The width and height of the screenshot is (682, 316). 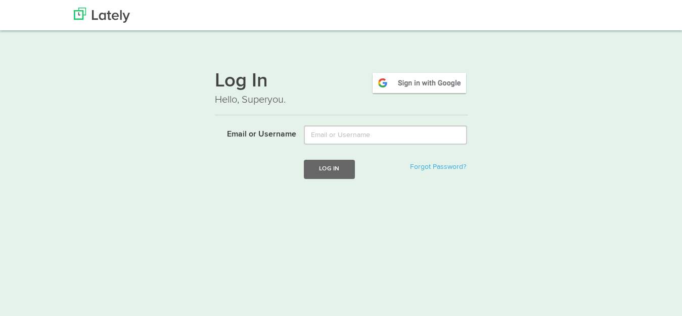 I want to click on img: Lately, so click(x=102, y=15).